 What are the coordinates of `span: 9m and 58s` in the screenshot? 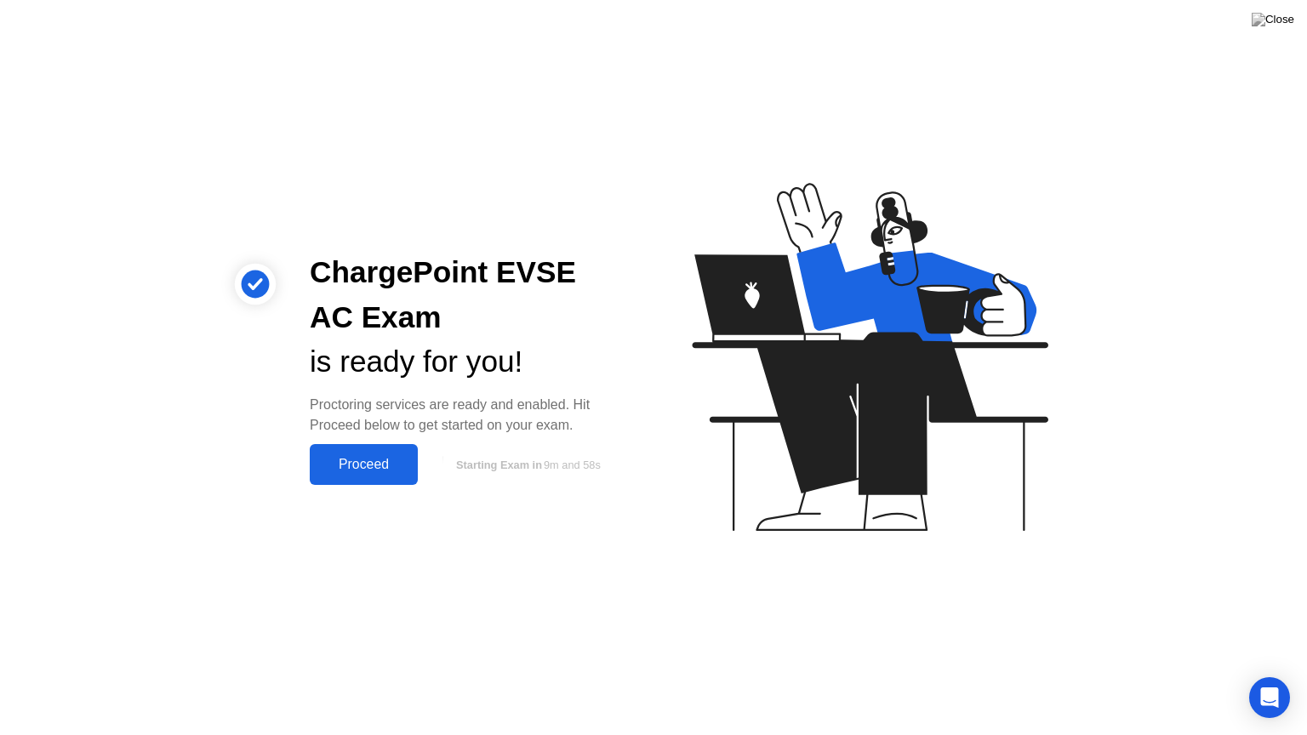 It's located at (572, 464).